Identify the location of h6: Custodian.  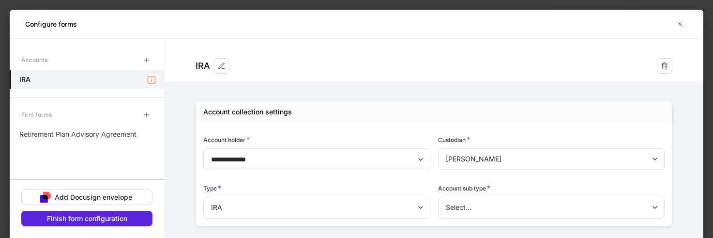
(454, 139).